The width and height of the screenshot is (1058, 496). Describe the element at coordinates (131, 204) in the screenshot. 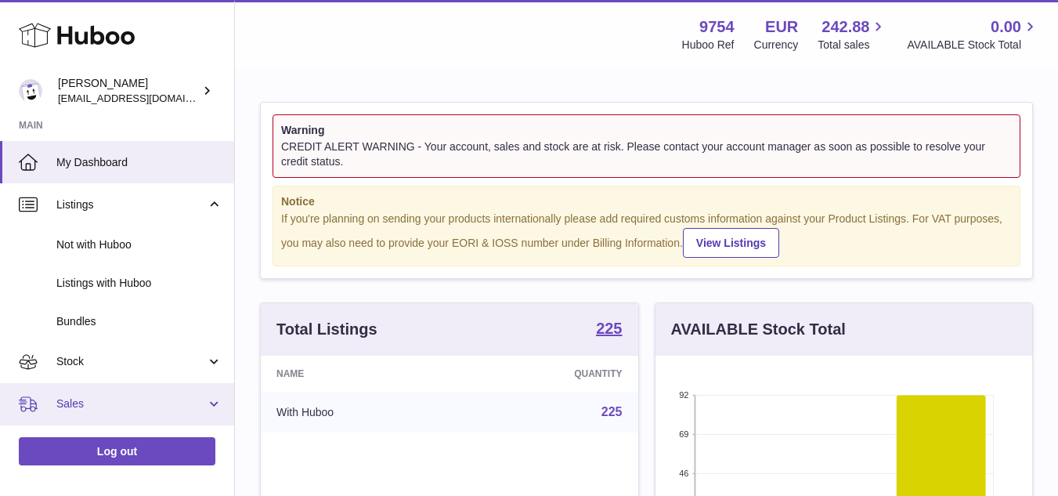

I see `span: Listings` at that location.